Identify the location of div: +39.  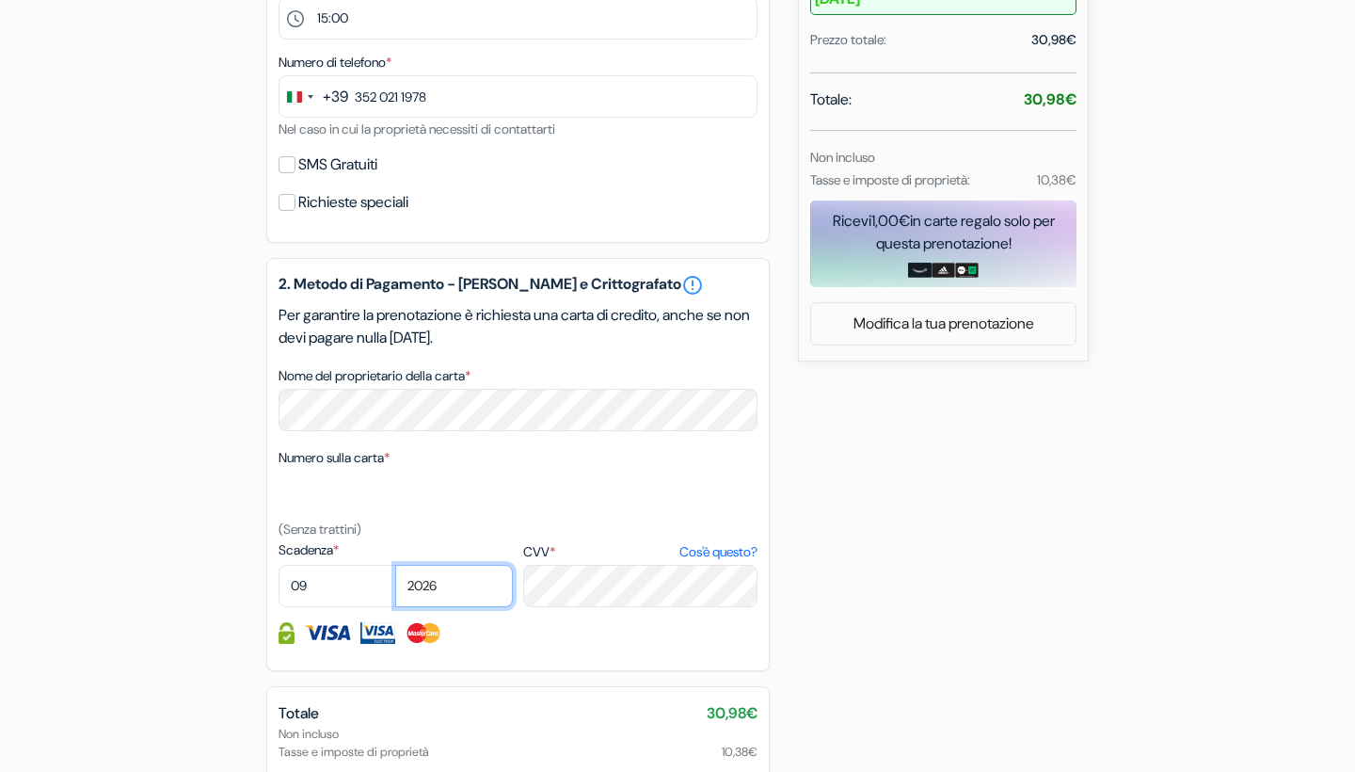
(335, 97).